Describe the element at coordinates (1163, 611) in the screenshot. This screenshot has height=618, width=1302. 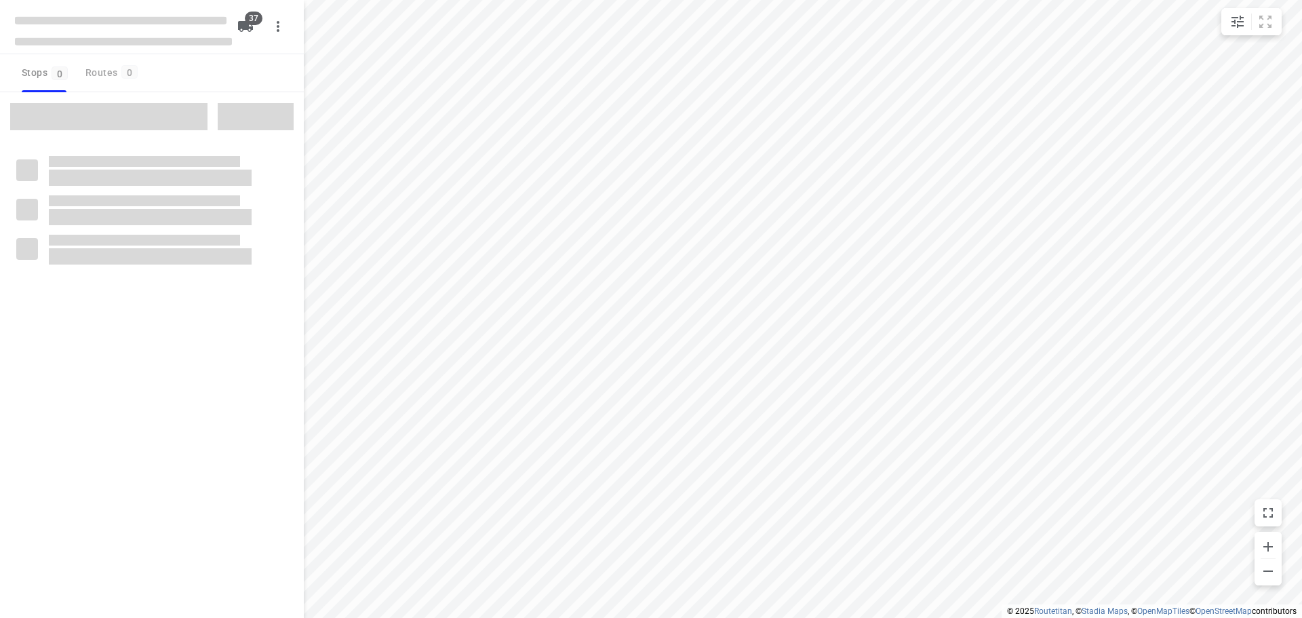
I see `a: OpenMapTiles` at that location.